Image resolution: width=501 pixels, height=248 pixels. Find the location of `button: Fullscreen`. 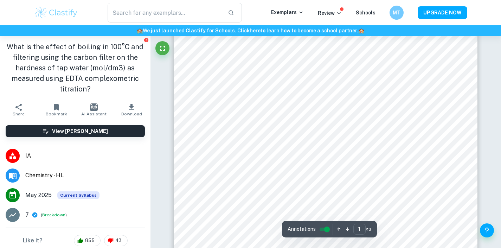

button: Fullscreen is located at coordinates (162, 48).